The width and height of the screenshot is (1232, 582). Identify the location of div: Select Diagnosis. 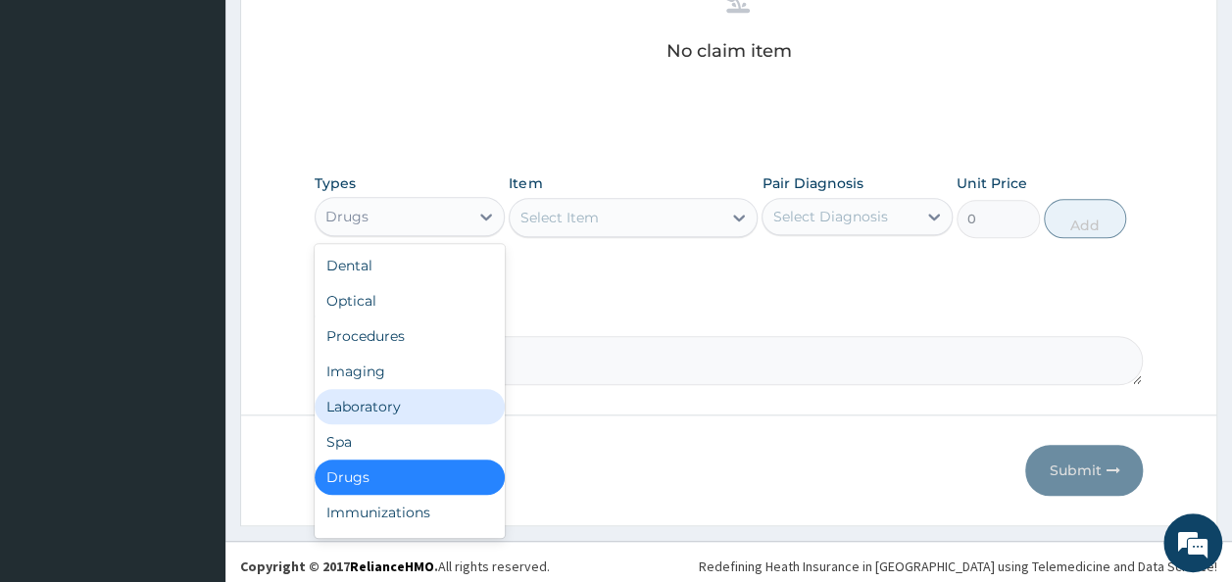
(829, 217).